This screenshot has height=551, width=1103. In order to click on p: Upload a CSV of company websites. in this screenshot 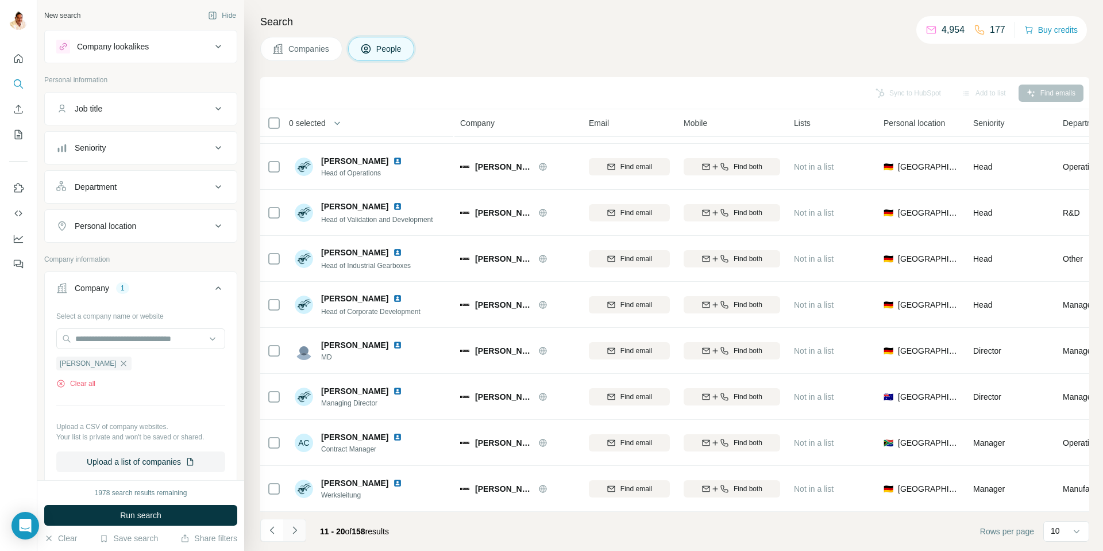, I will do `click(141, 426)`.